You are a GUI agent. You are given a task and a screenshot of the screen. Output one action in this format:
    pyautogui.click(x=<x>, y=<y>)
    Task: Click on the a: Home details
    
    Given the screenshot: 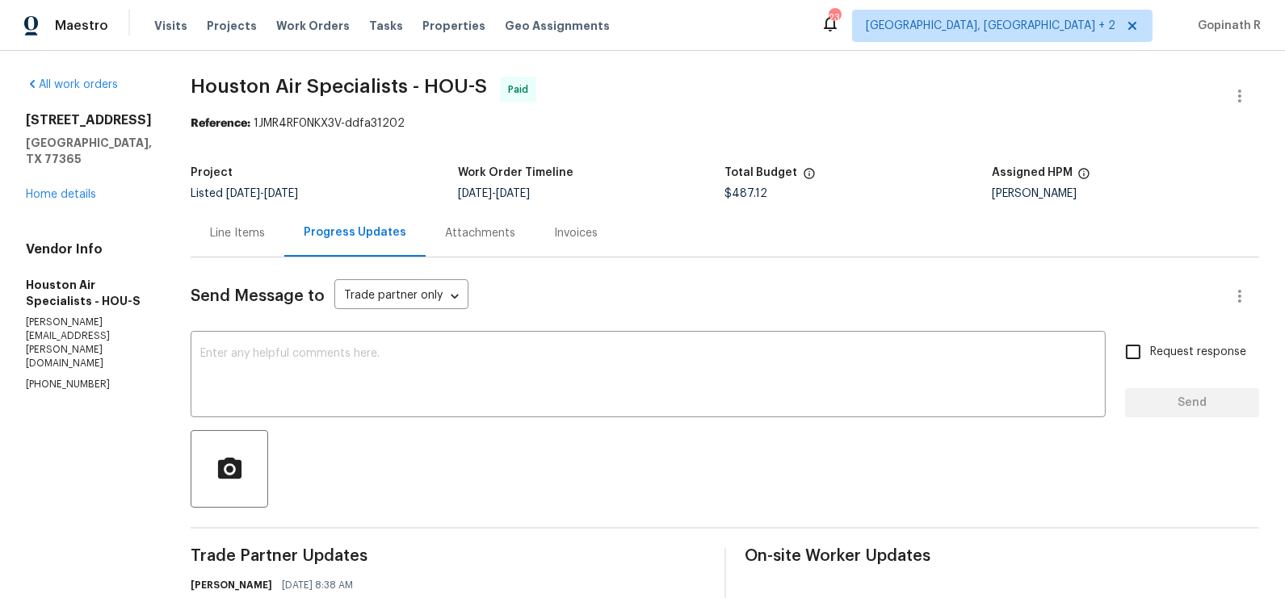 What is the action you would take?
    pyautogui.click(x=61, y=195)
    